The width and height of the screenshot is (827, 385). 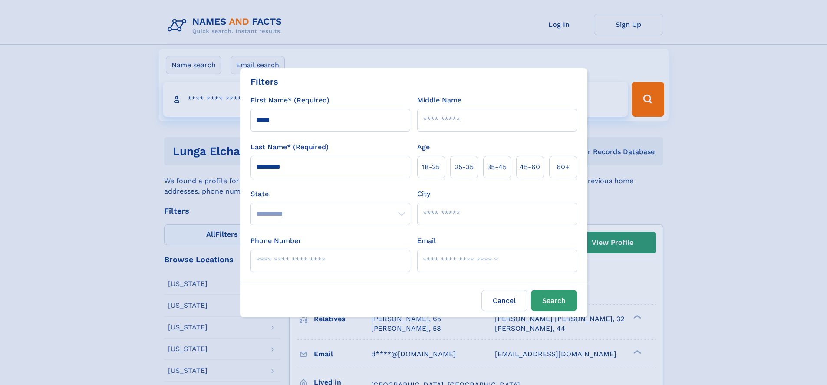 What do you see at coordinates (497, 167) in the screenshot?
I see `span: 35‑45` at bounding box center [497, 167].